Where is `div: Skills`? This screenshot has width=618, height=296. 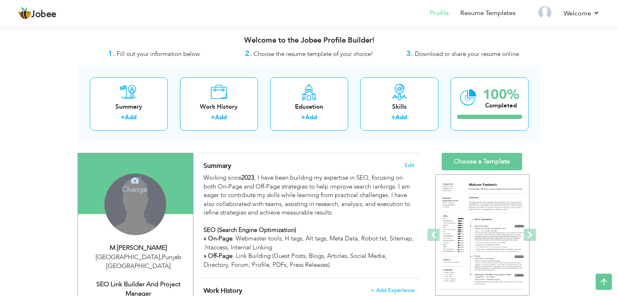 div: Skills is located at coordinates (399, 107).